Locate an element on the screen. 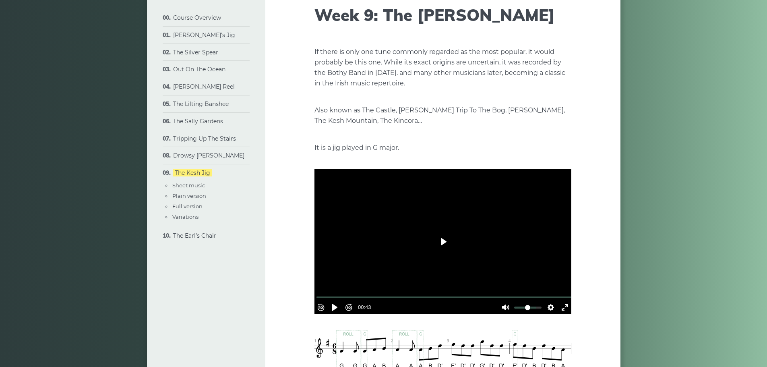 This screenshot has height=367, width=767. p: It is a jig played in G major. is located at coordinates (443, 148).